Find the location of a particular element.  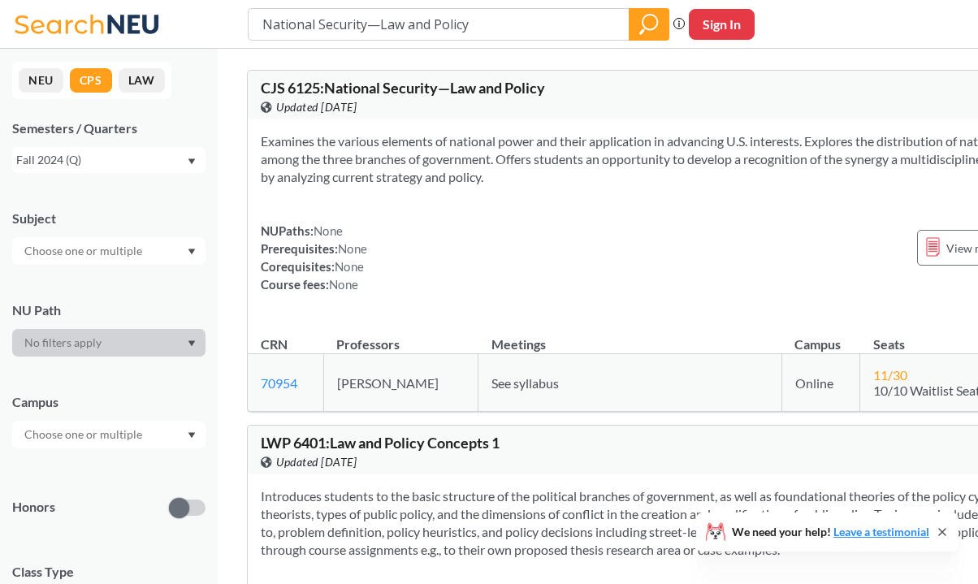

div: Fall 2024 (Q) is located at coordinates (101, 160).